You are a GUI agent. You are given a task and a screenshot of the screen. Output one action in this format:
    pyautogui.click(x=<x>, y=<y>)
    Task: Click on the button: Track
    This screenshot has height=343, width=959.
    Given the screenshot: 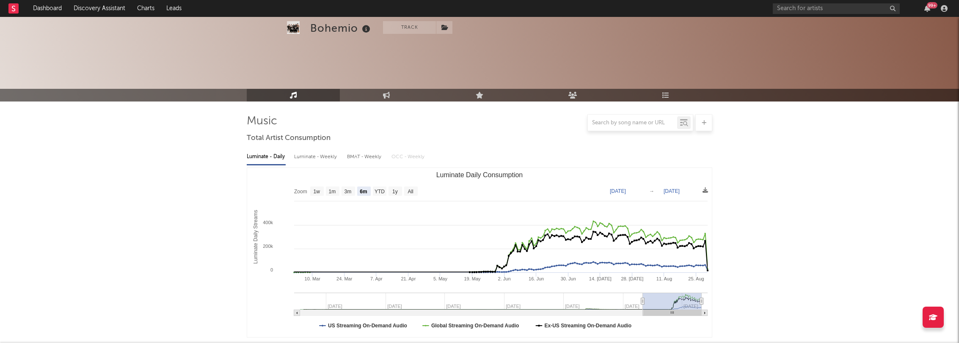 What is the action you would take?
    pyautogui.click(x=409, y=28)
    